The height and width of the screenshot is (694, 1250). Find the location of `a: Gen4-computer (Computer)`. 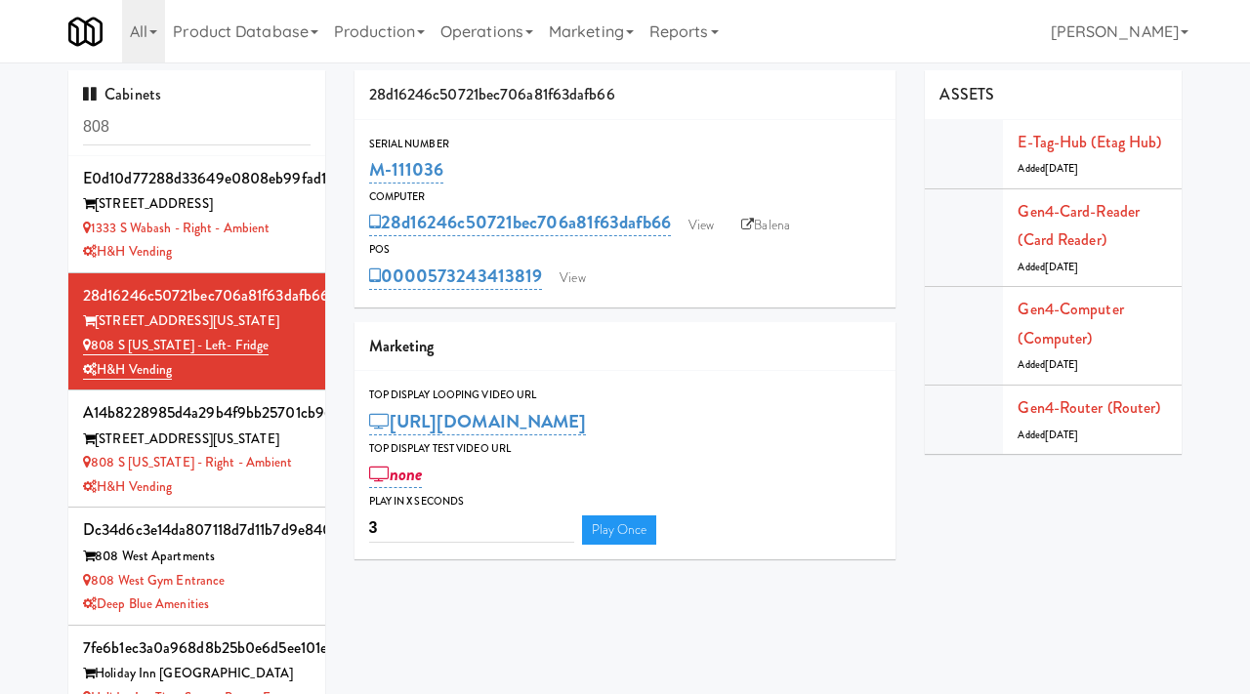

a: Gen4-computer (Computer) is located at coordinates (1070, 323).